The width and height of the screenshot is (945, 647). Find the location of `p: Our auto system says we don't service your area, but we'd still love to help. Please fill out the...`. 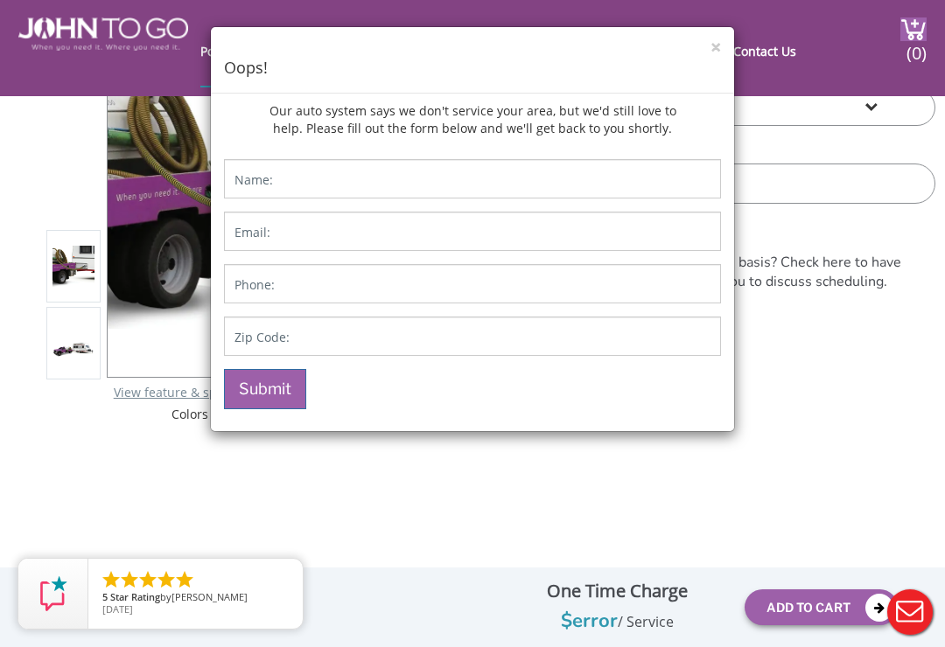

p: Our auto system says we don't service your area, but we'd still love to help. Please fill out the... is located at coordinates (472, 120).